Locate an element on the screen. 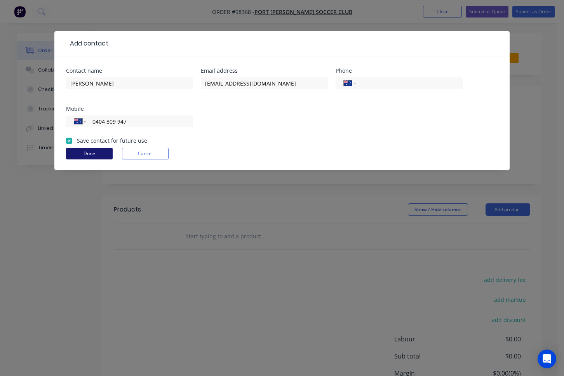  div: Open Intercom Messenger is located at coordinates (547, 359).